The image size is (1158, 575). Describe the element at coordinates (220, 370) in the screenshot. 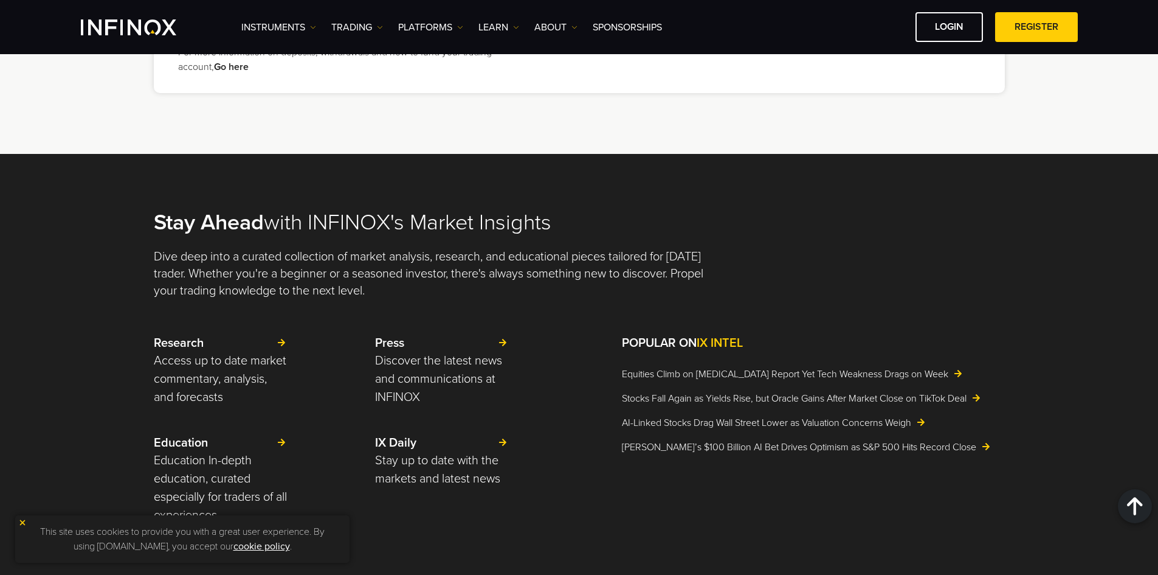

I see `a: Research Access up to date market commentary, analysis, and forecasts` at that location.